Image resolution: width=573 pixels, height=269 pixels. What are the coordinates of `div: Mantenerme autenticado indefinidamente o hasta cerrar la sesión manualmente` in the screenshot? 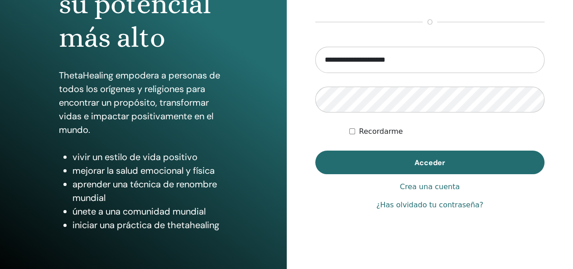 It's located at (447, 131).